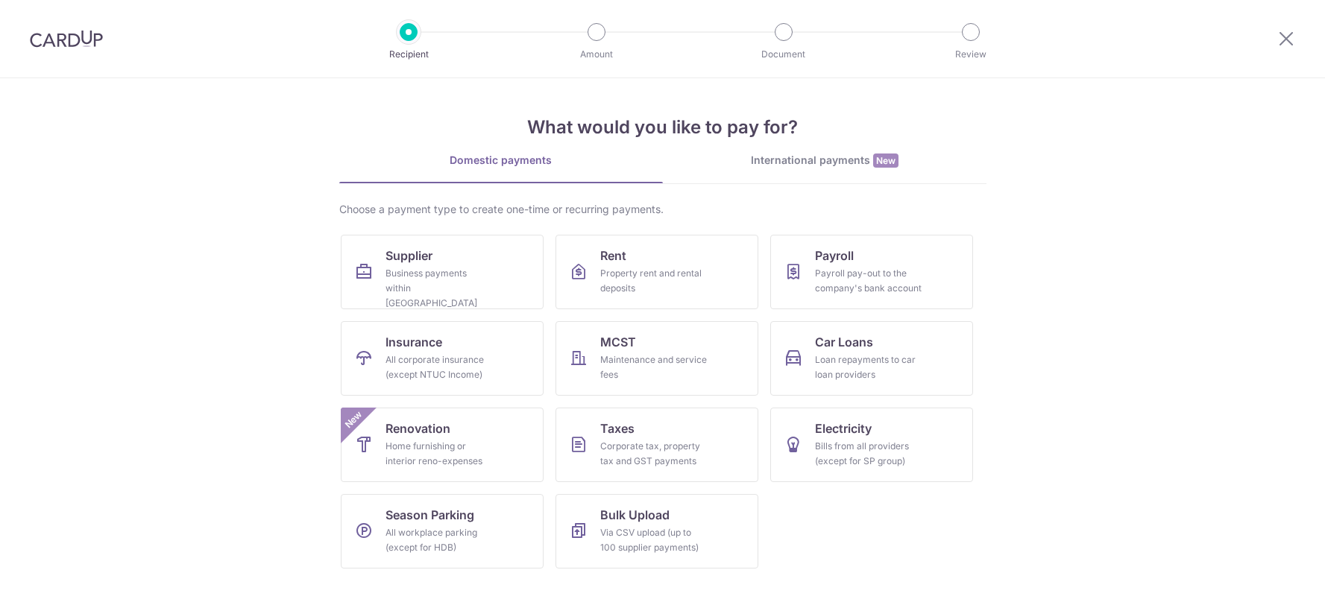 The image size is (1325, 605). What do you see at coordinates (654, 281) in the screenshot?
I see `div: Property rent and rental deposits` at bounding box center [654, 281].